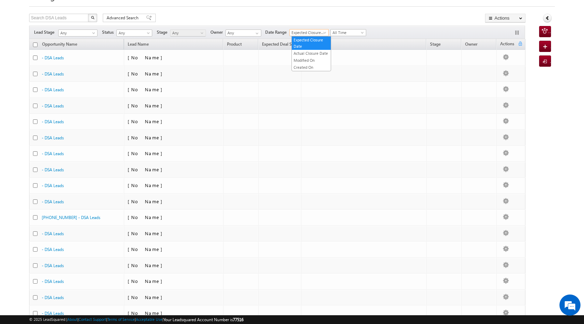 This screenshot has height=324, width=584. What do you see at coordinates (109, 32) in the screenshot?
I see `span: Status` at bounding box center [109, 32].